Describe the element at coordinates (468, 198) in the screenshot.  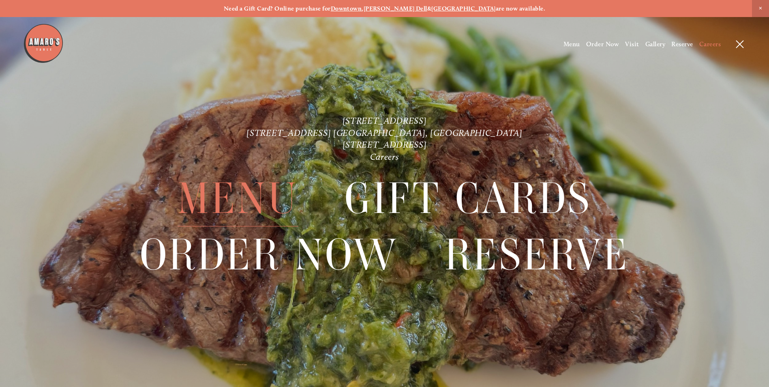
I see `a: Gift Cards` at that location.